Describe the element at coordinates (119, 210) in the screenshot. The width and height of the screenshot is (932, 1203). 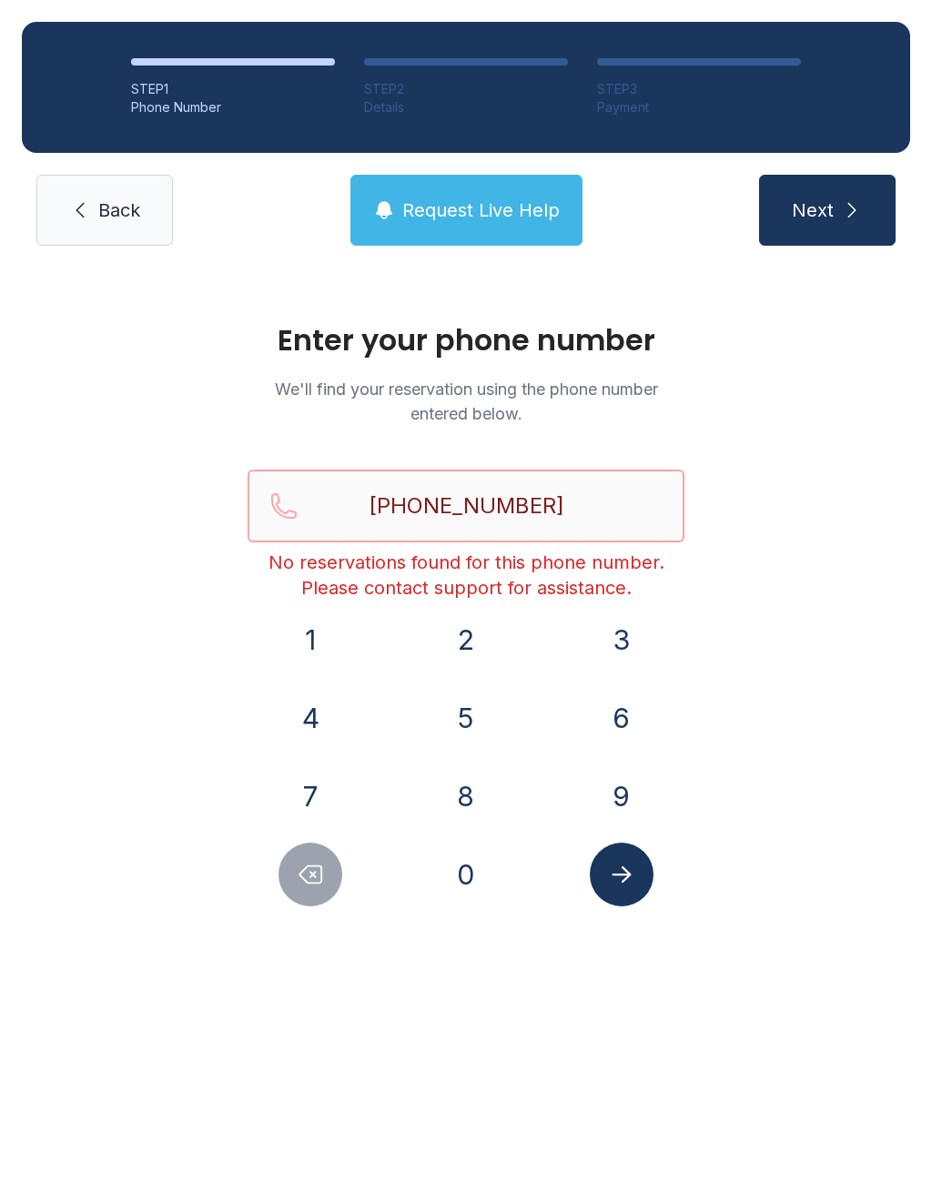
I see `span: Back` at that location.